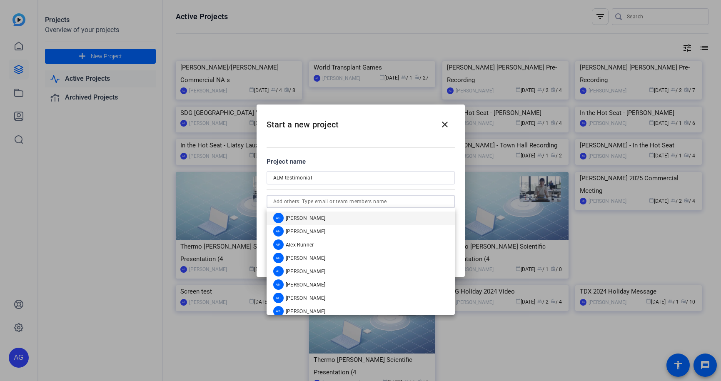 This screenshot has width=721, height=381. What do you see at coordinates (445, 125) in the screenshot?
I see `mat-icon: close` at bounding box center [445, 125].